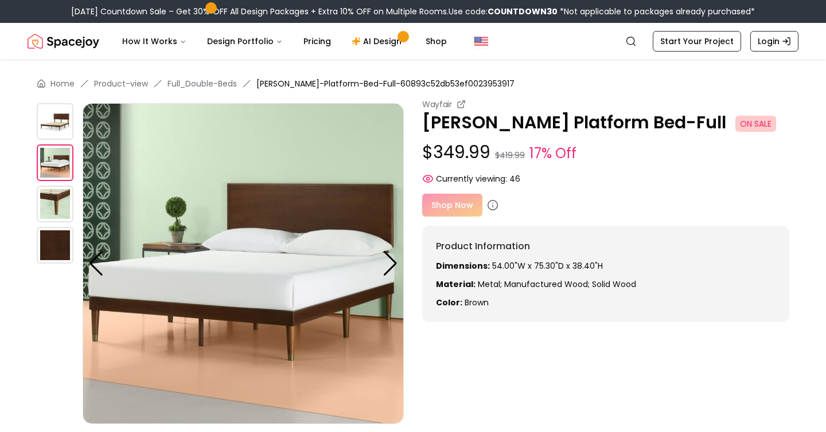  I want to click on nav: Global, so click(413, 41).